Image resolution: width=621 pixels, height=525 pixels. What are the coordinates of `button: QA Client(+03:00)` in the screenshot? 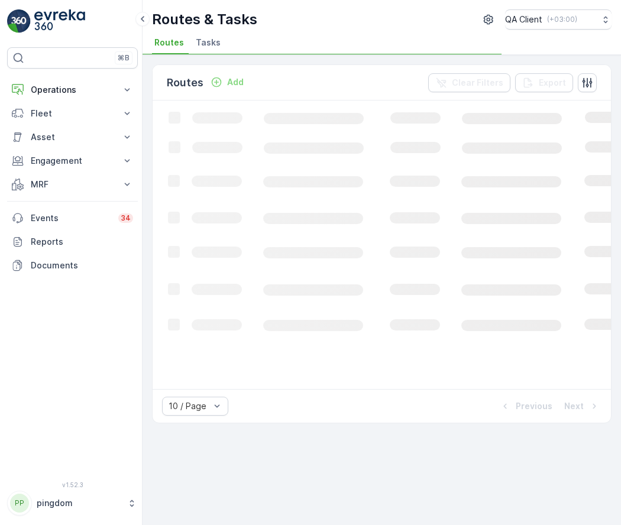 It's located at (558, 20).